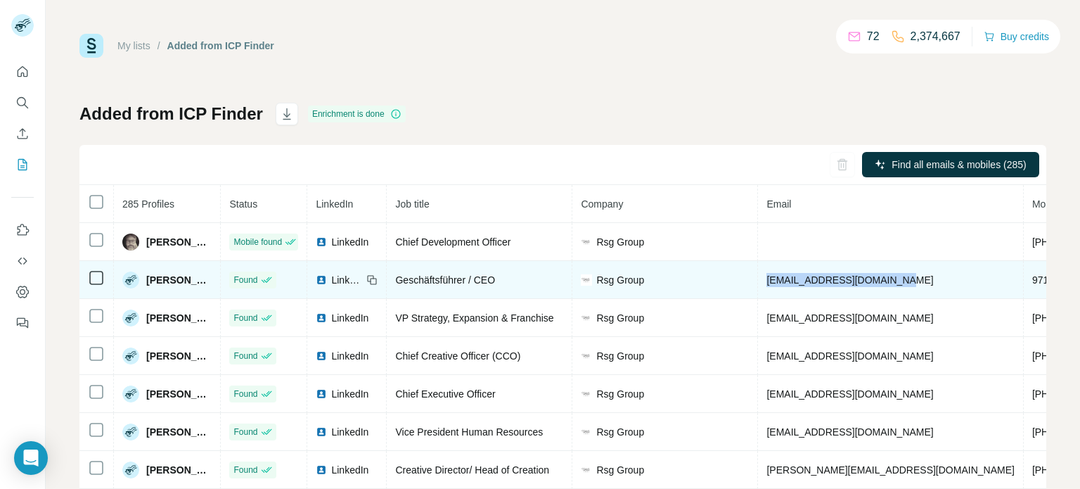  I want to click on div: Added from ICP Finder, so click(221, 46).